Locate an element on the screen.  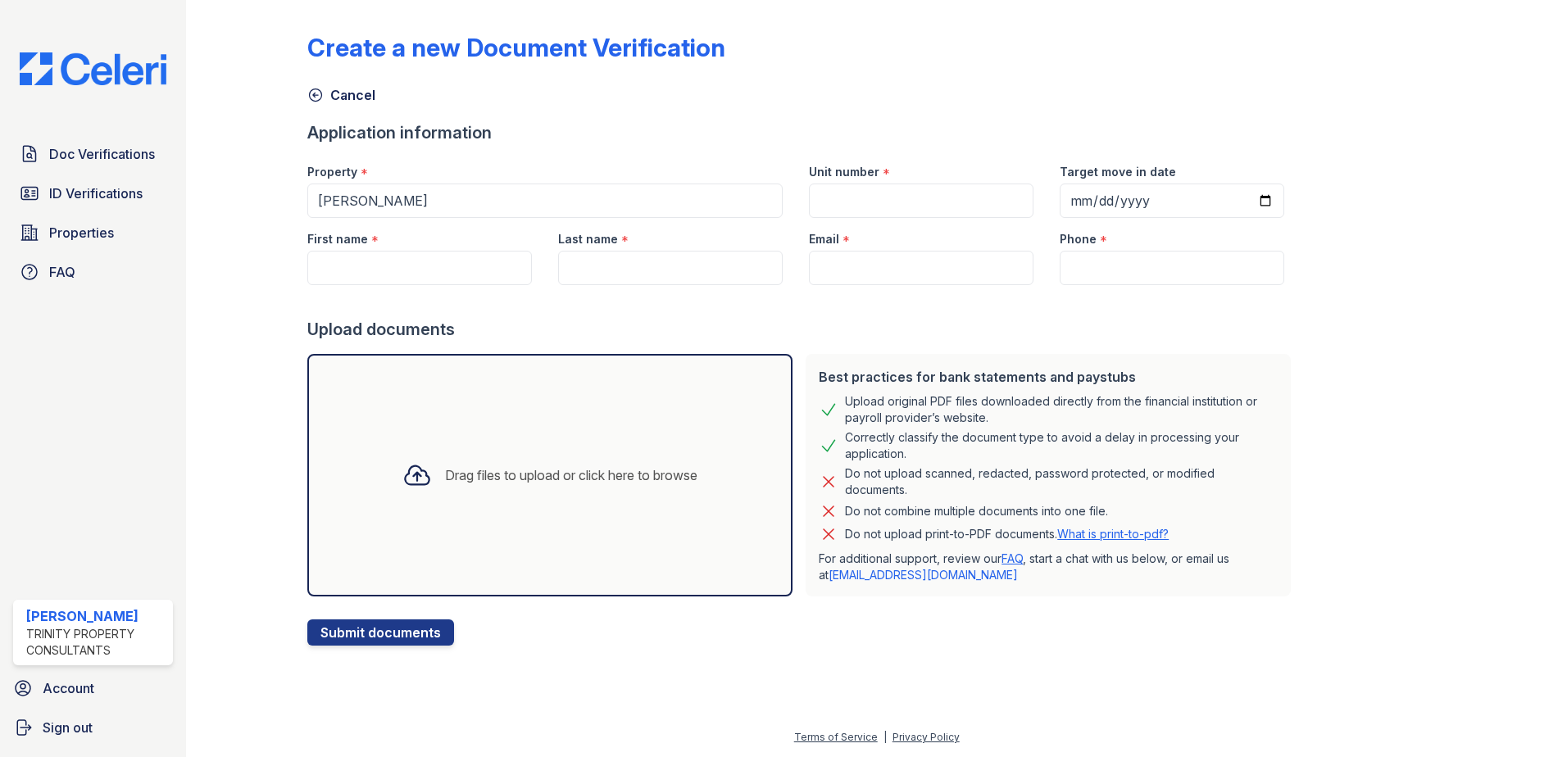
div: Drag files to upload or click here to browse is located at coordinates (571, 475).